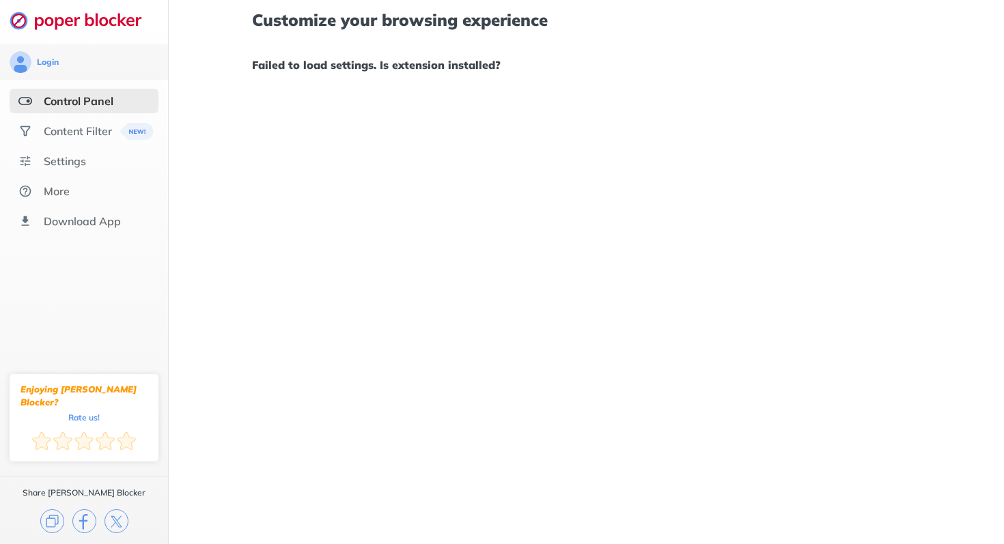 Image resolution: width=1004 pixels, height=544 pixels. What do you see at coordinates (48, 62) in the screenshot?
I see `div: Login` at bounding box center [48, 62].